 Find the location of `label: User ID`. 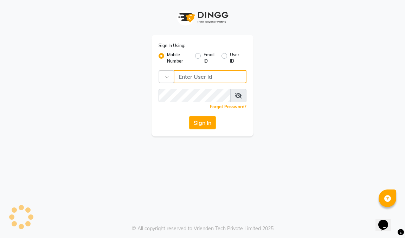

label: User ID is located at coordinates (235, 58).